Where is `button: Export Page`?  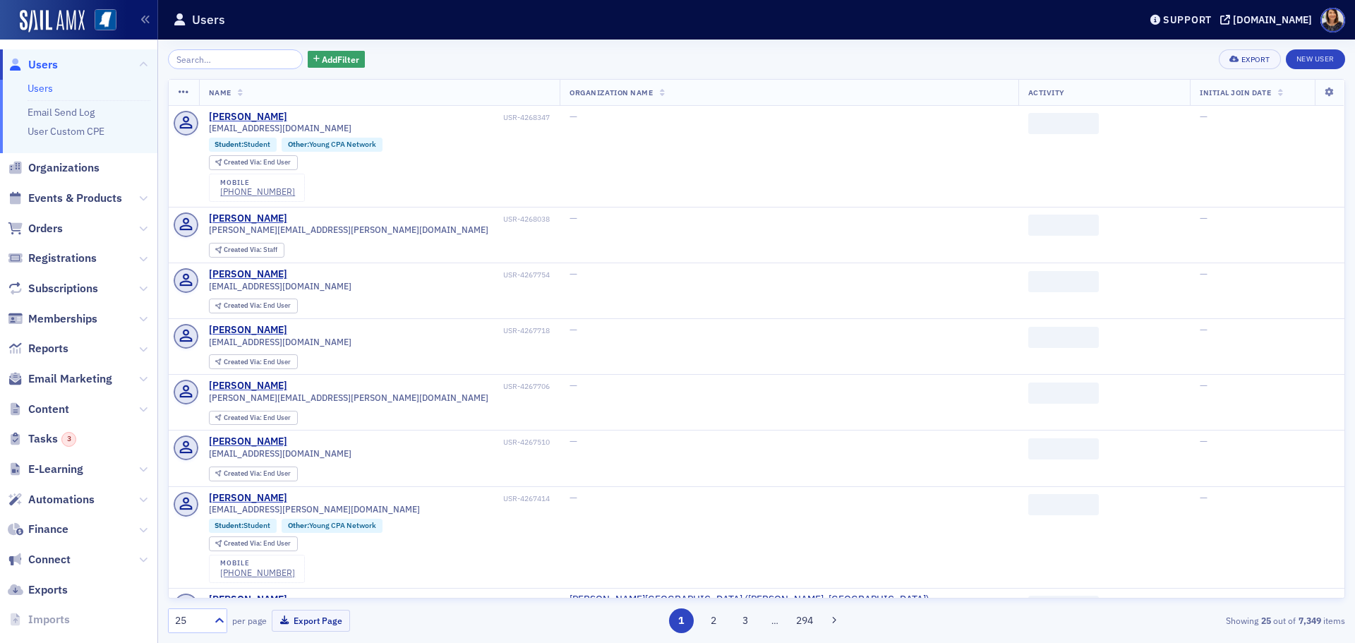 button: Export Page is located at coordinates (311, 620).